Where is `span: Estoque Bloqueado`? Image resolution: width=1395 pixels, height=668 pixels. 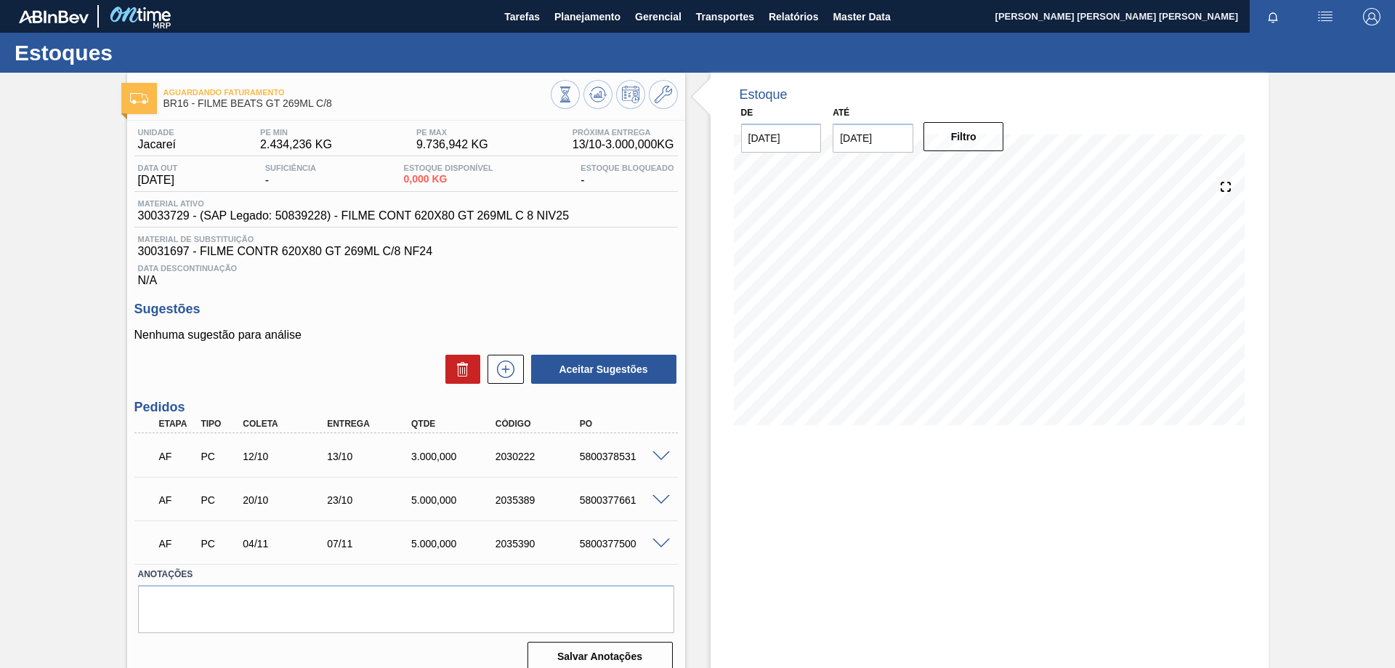
span: Estoque Bloqueado is located at coordinates (627, 168).